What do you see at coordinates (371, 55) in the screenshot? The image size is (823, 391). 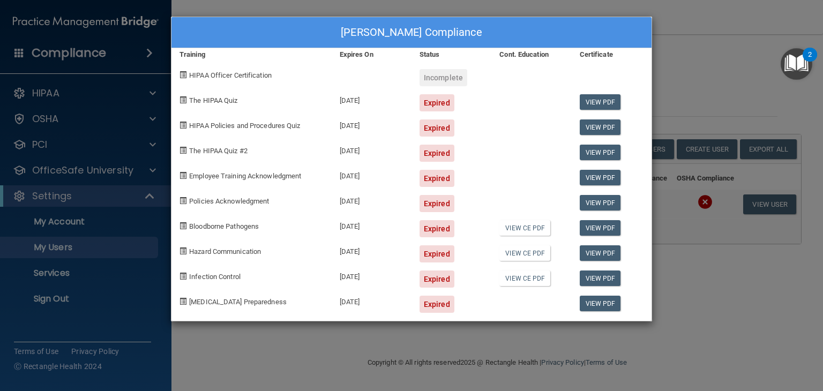 I see `div: Expires On` at bounding box center [371, 55].